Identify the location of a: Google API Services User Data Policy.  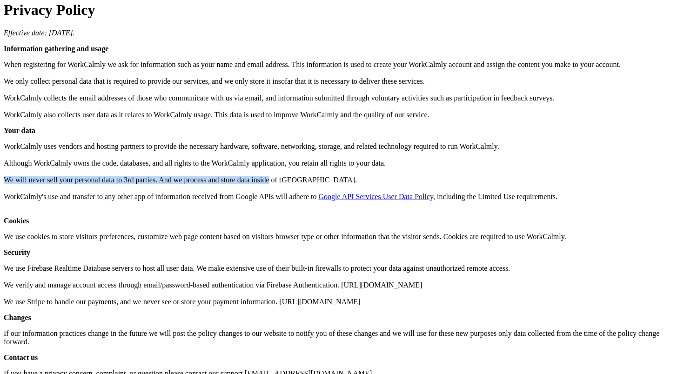
(376, 196).